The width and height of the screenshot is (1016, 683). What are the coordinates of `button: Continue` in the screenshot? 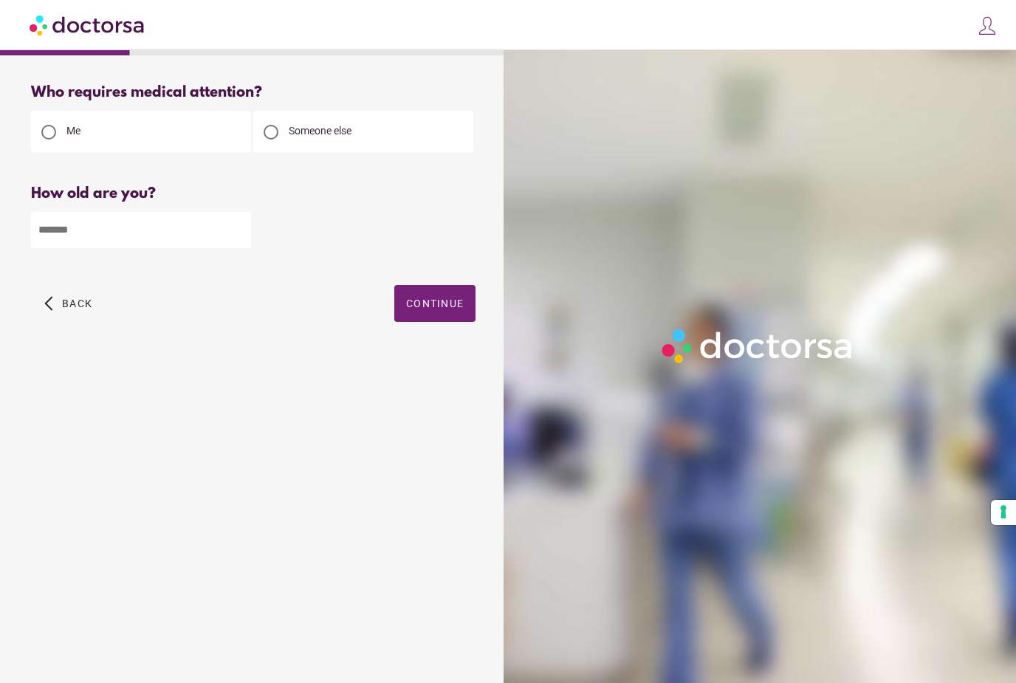 It's located at (435, 303).